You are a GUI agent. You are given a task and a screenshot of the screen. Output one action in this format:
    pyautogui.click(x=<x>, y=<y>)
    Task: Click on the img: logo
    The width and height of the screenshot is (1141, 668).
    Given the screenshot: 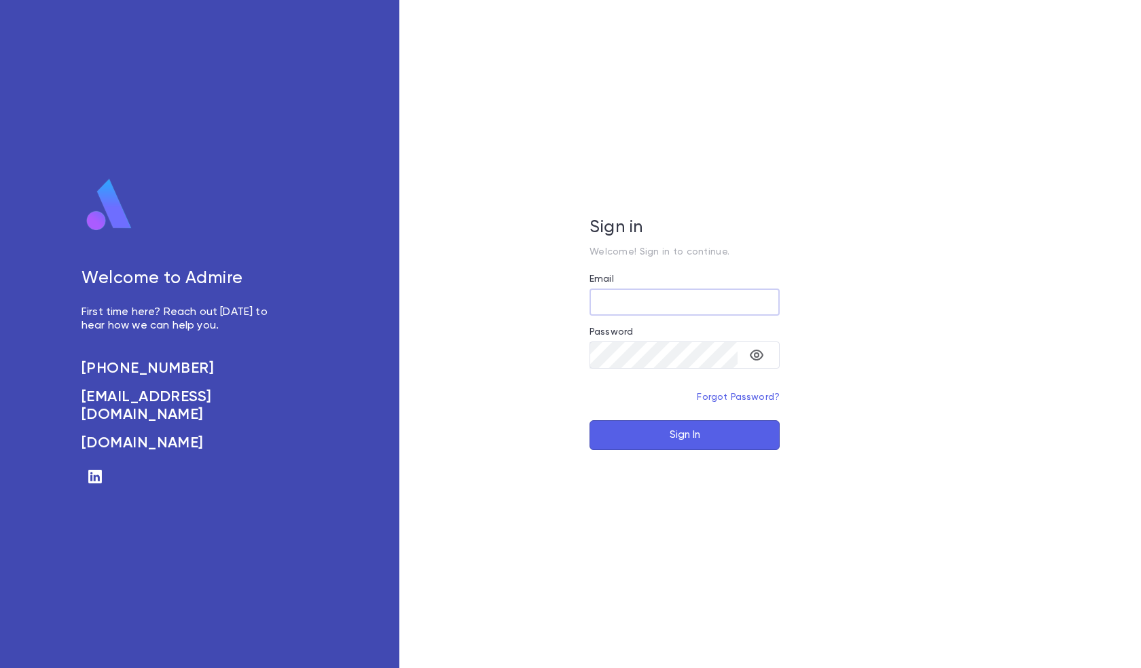 What is the action you would take?
    pyautogui.click(x=109, y=205)
    